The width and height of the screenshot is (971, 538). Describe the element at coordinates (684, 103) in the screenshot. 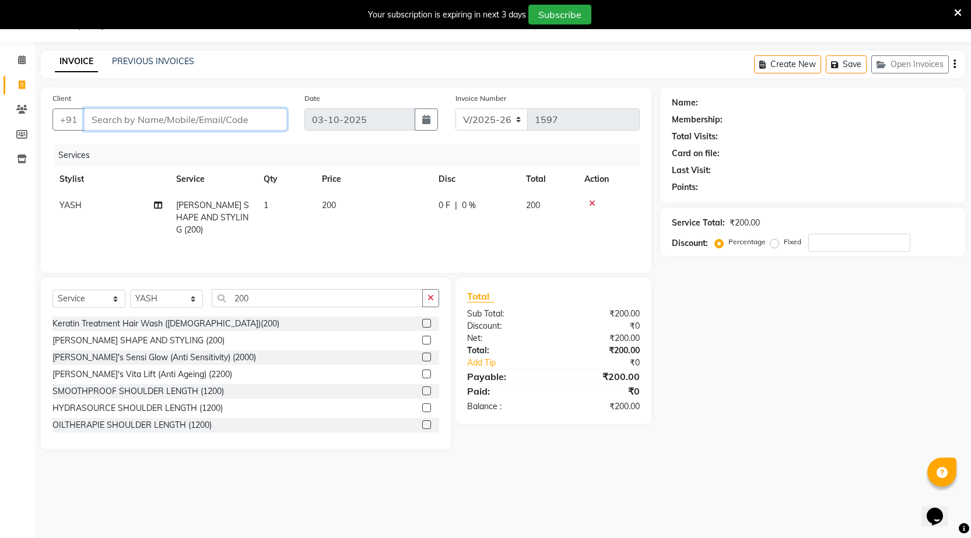

I see `div: Name:` at that location.